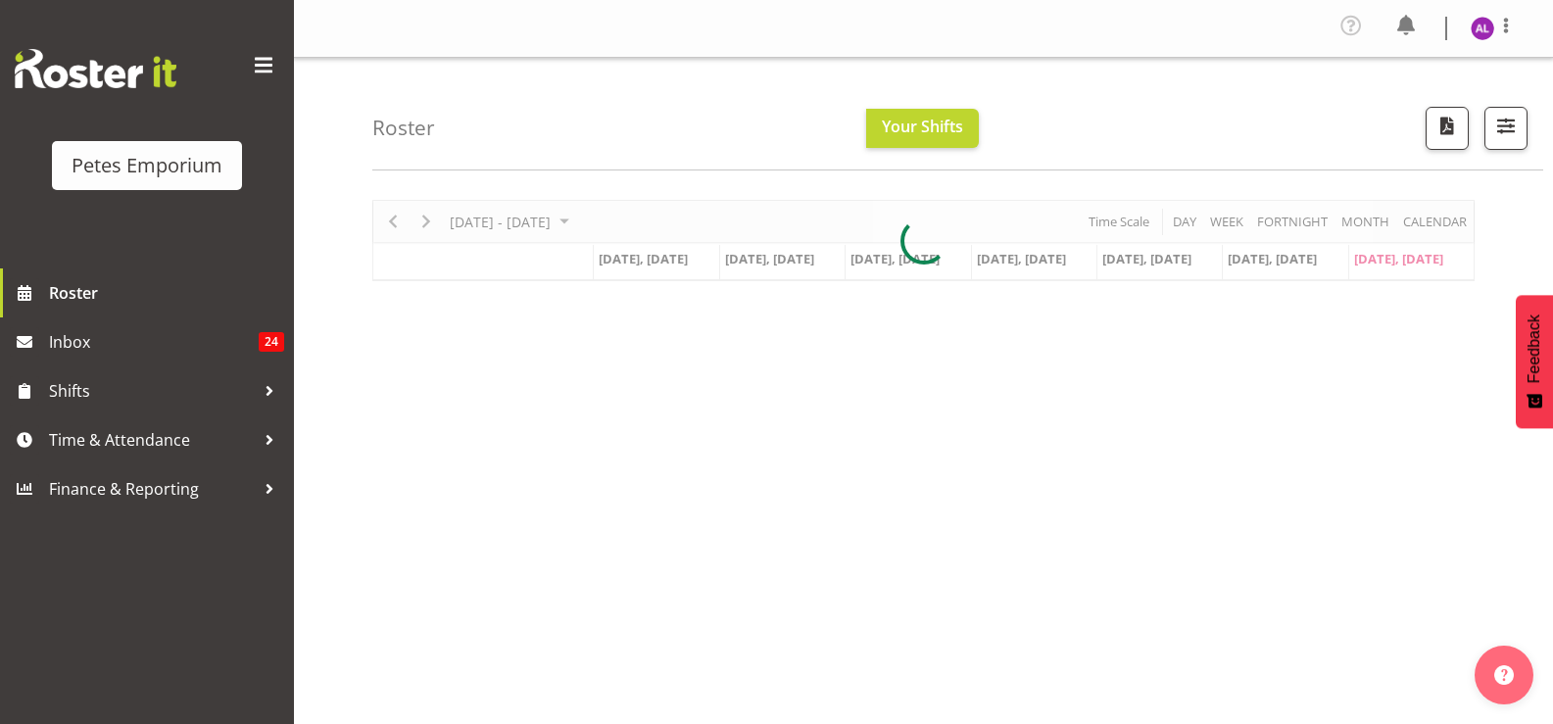  Describe the element at coordinates (922, 126) in the screenshot. I see `span: Your Shifts` at that location.